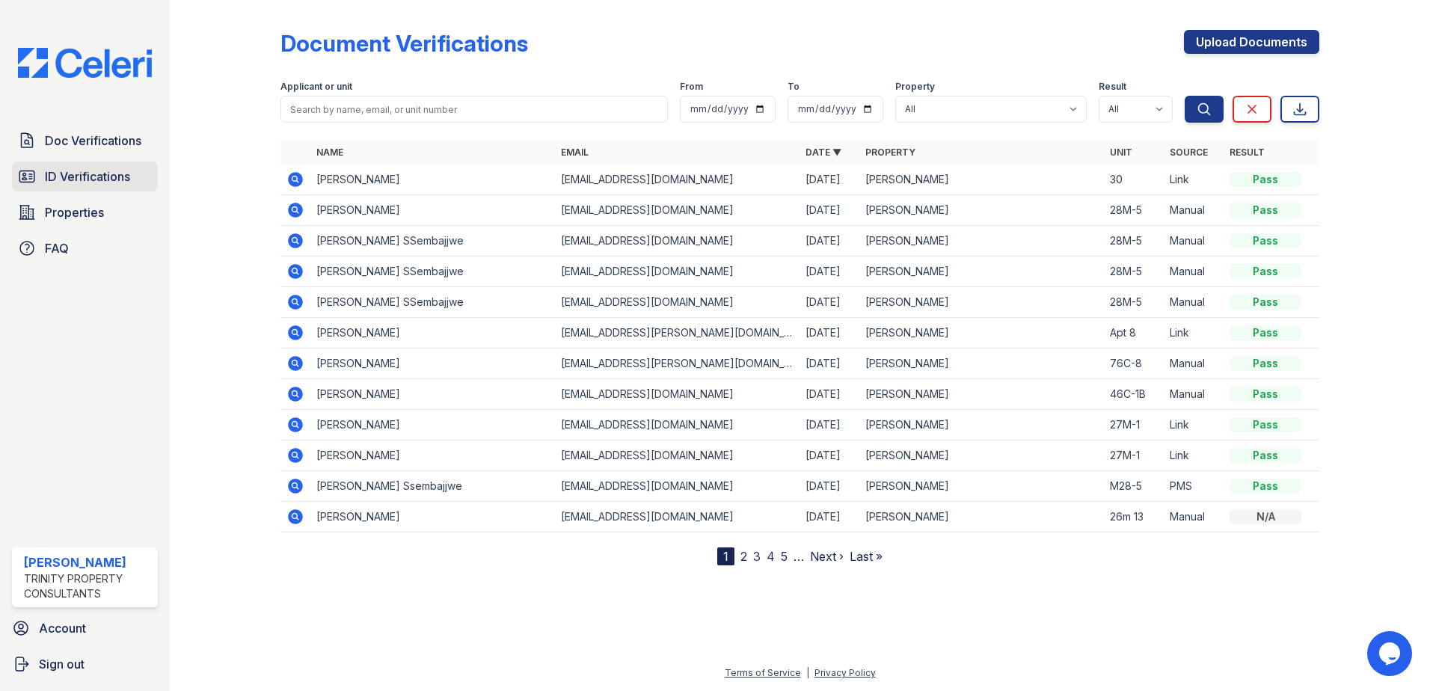  Describe the element at coordinates (757, 556) in the screenshot. I see `a: 3` at that location.